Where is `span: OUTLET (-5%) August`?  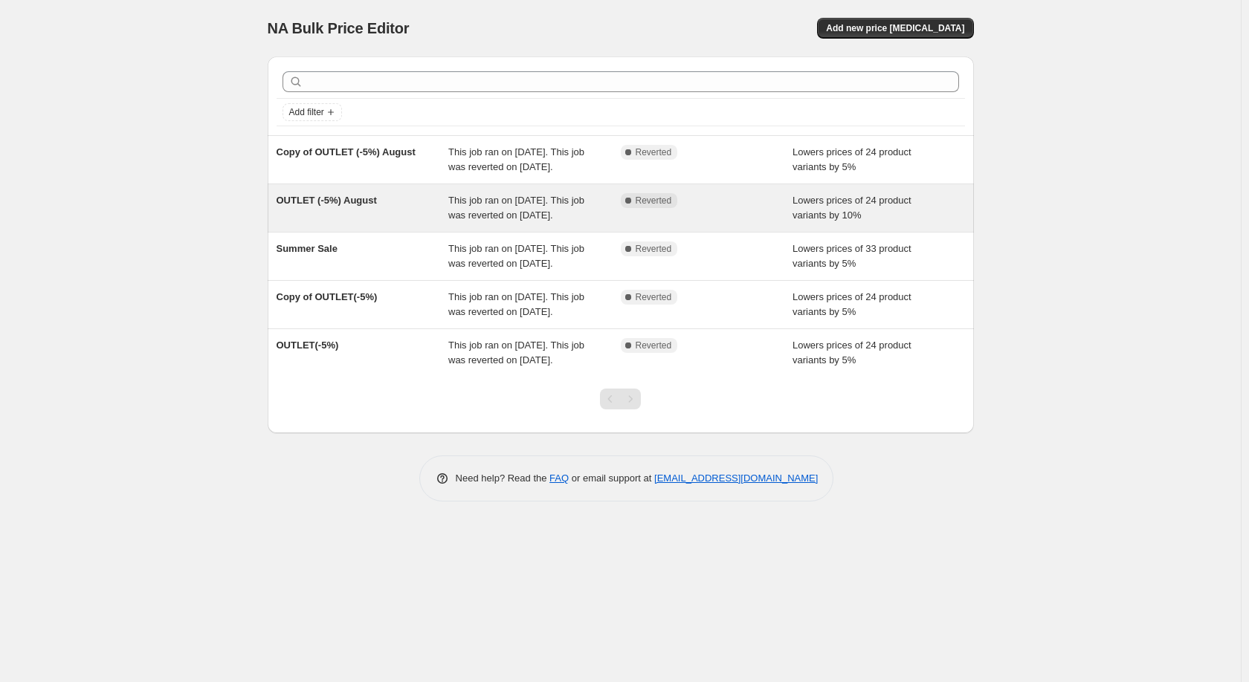 span: OUTLET (-5%) August is located at coordinates (326, 200).